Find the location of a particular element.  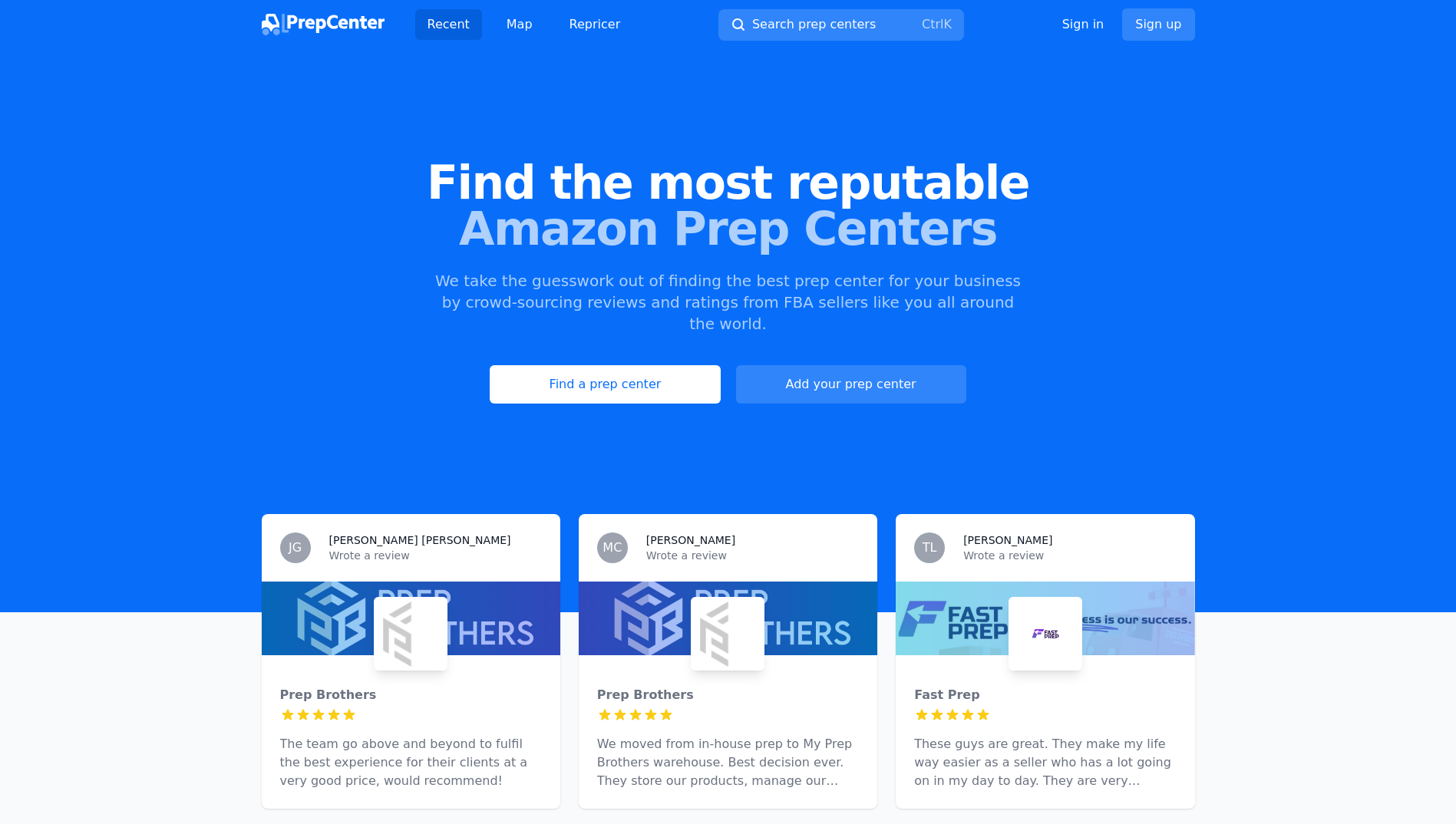

button: Search prep centersCtrlK is located at coordinates (841, 25).